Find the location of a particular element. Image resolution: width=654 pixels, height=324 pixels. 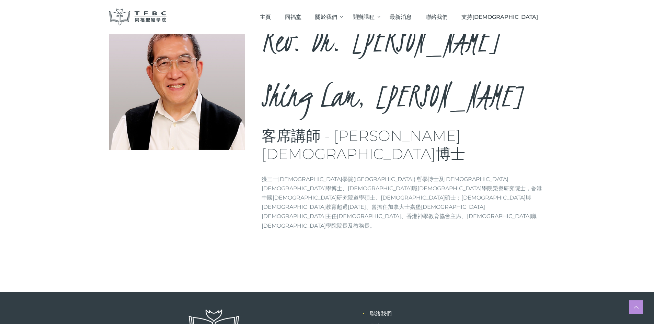

a: 關於我們 is located at coordinates (327, 17).